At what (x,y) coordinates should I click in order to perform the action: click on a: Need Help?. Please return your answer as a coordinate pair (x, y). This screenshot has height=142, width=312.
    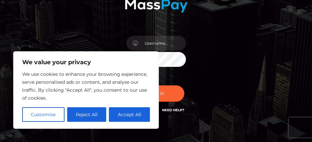
    Looking at the image, I should click on (173, 110).